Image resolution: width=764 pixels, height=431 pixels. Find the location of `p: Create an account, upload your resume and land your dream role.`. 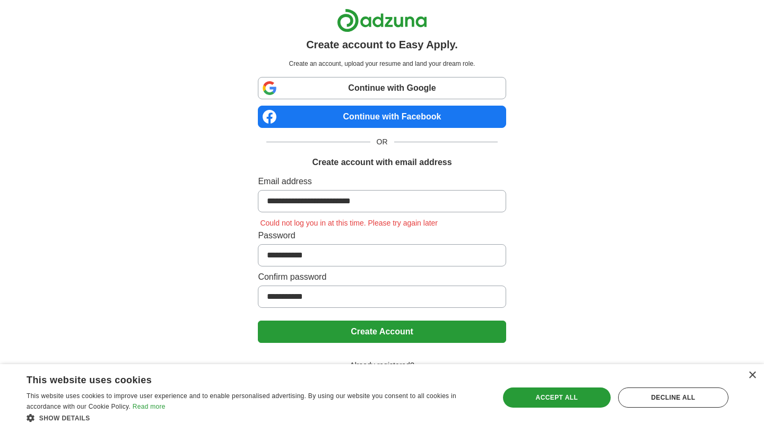

p: Create an account, upload your resume and land your dream role. is located at coordinates (381, 64).